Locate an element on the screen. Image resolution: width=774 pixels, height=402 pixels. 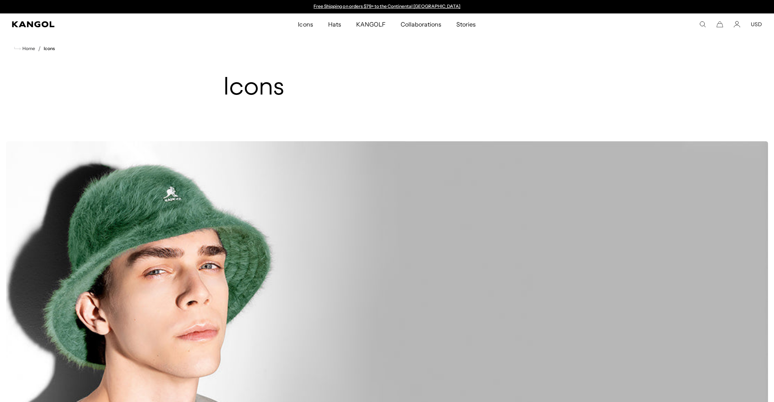
a: Stories is located at coordinates (466, 24).